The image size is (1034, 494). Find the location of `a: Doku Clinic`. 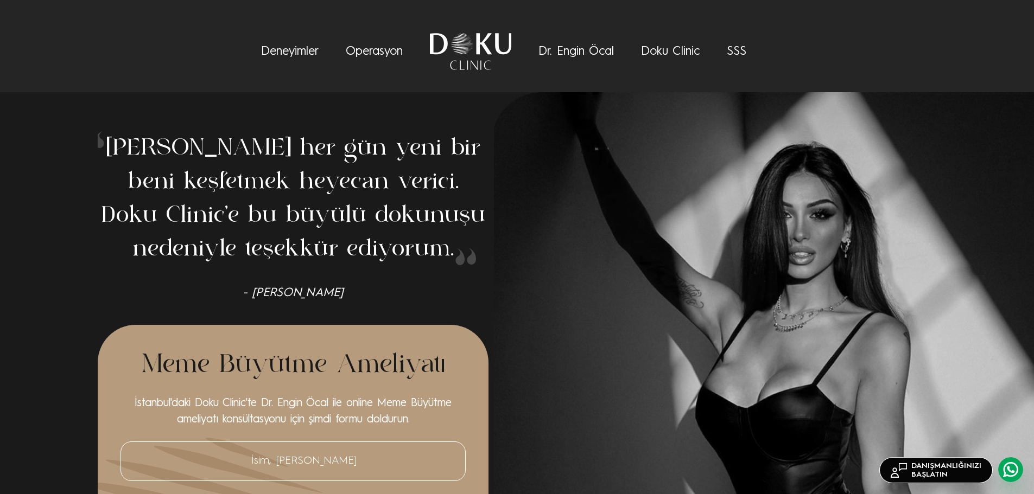

a: Doku Clinic is located at coordinates (670, 52).